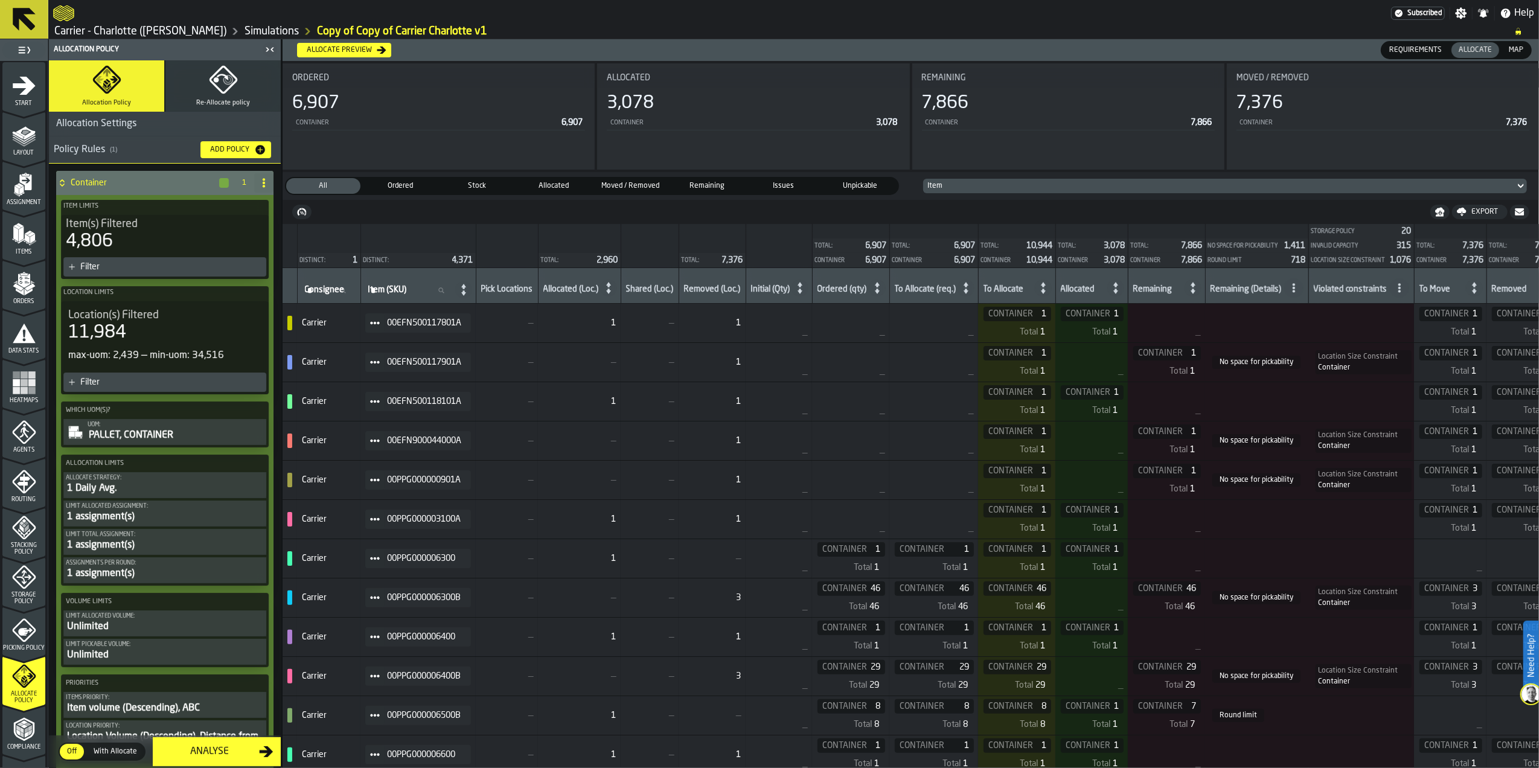 This screenshot has height=768, width=1539. Describe the element at coordinates (24, 153) in the screenshot. I see `span: Layout` at that location.